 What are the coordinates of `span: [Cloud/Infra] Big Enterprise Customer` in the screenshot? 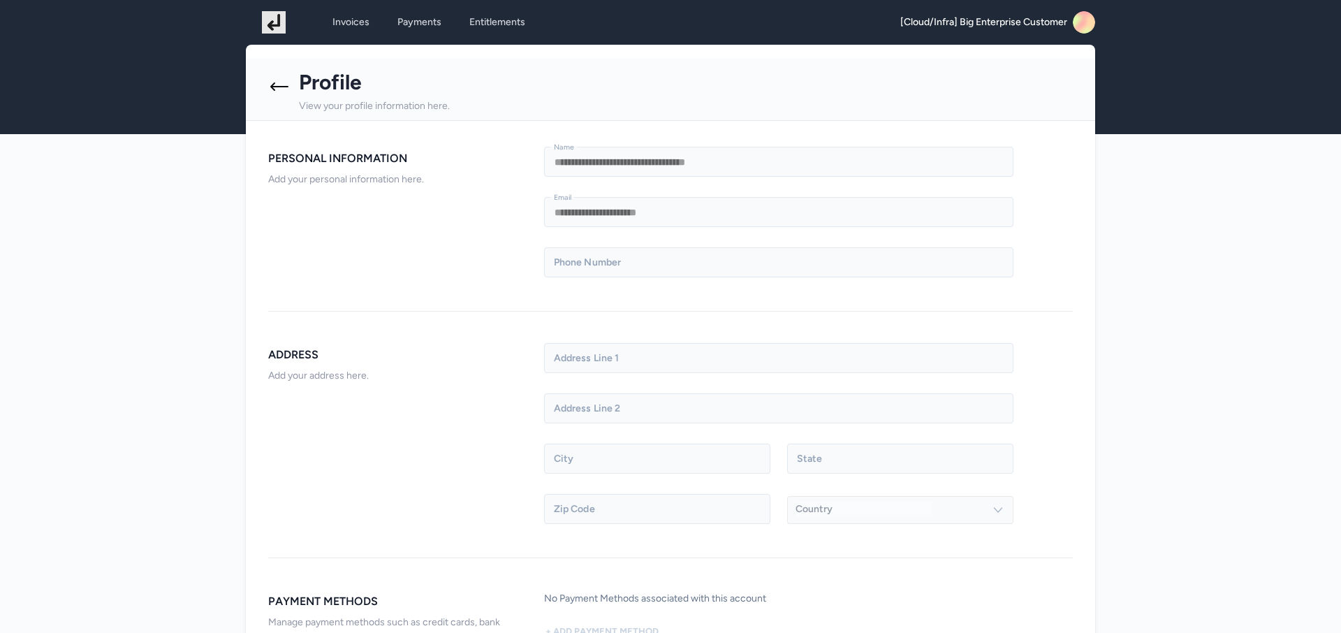 It's located at (983, 22).